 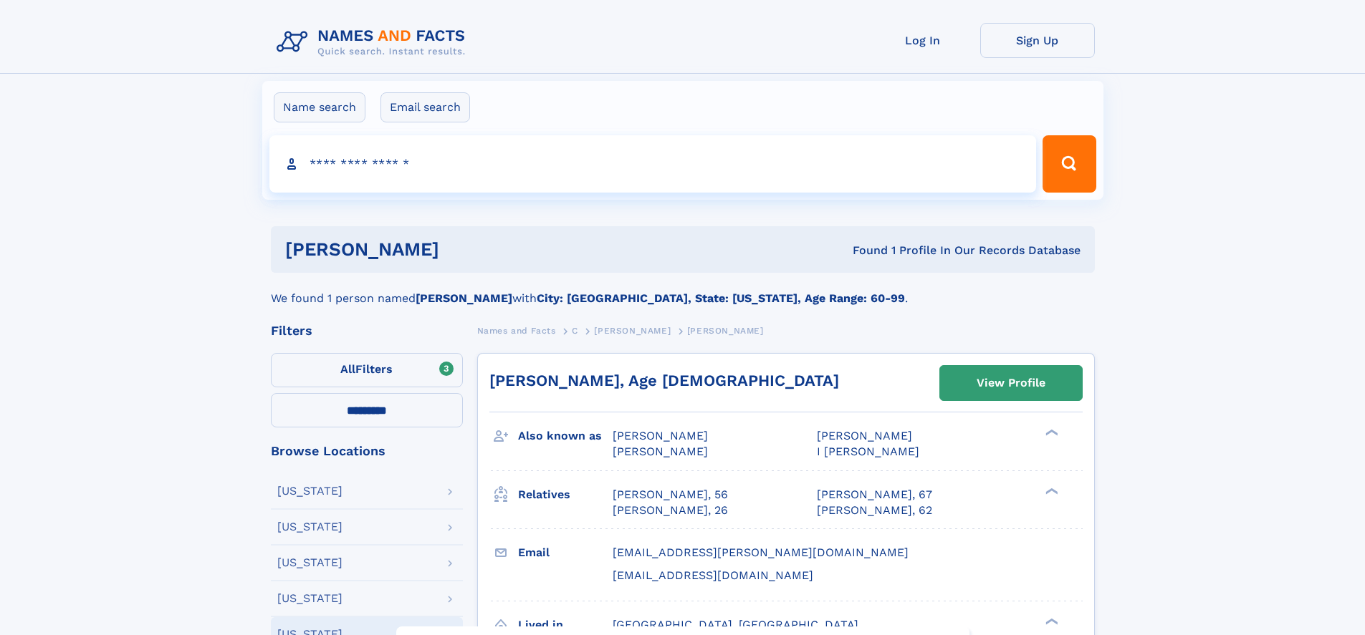 I want to click on a: Names and Facts, so click(x=517, y=330).